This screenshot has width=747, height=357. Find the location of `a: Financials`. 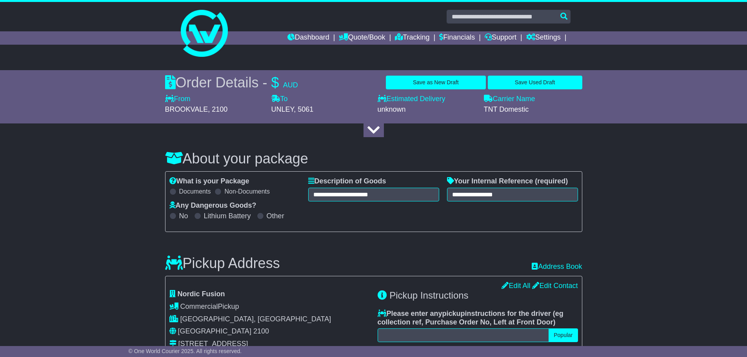

a: Financials is located at coordinates (457, 38).